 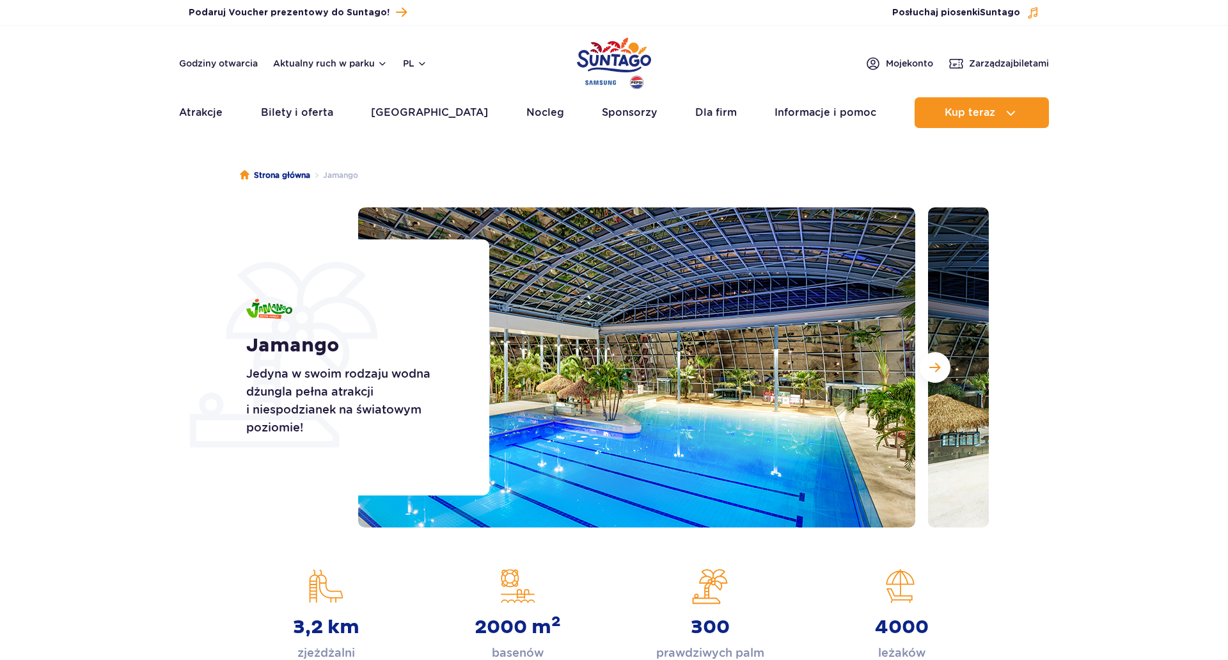 What do you see at coordinates (899, 63) in the screenshot?
I see `a: Mojekonto` at bounding box center [899, 63].